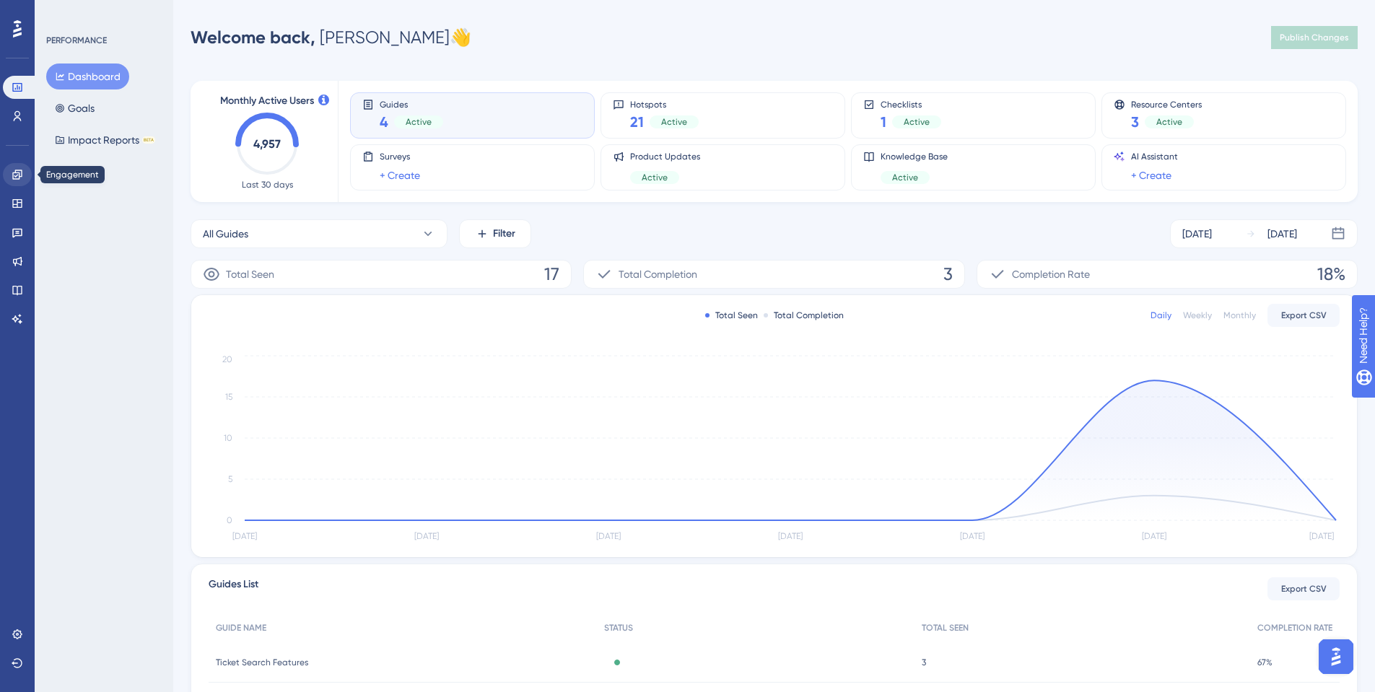  What do you see at coordinates (22, 22) in the screenshot?
I see `img: launcher-image-alternative-text` at bounding box center [22, 22].